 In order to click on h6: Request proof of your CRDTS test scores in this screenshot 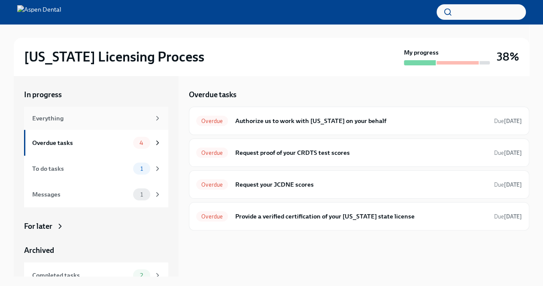, I will do `click(361, 152)`.